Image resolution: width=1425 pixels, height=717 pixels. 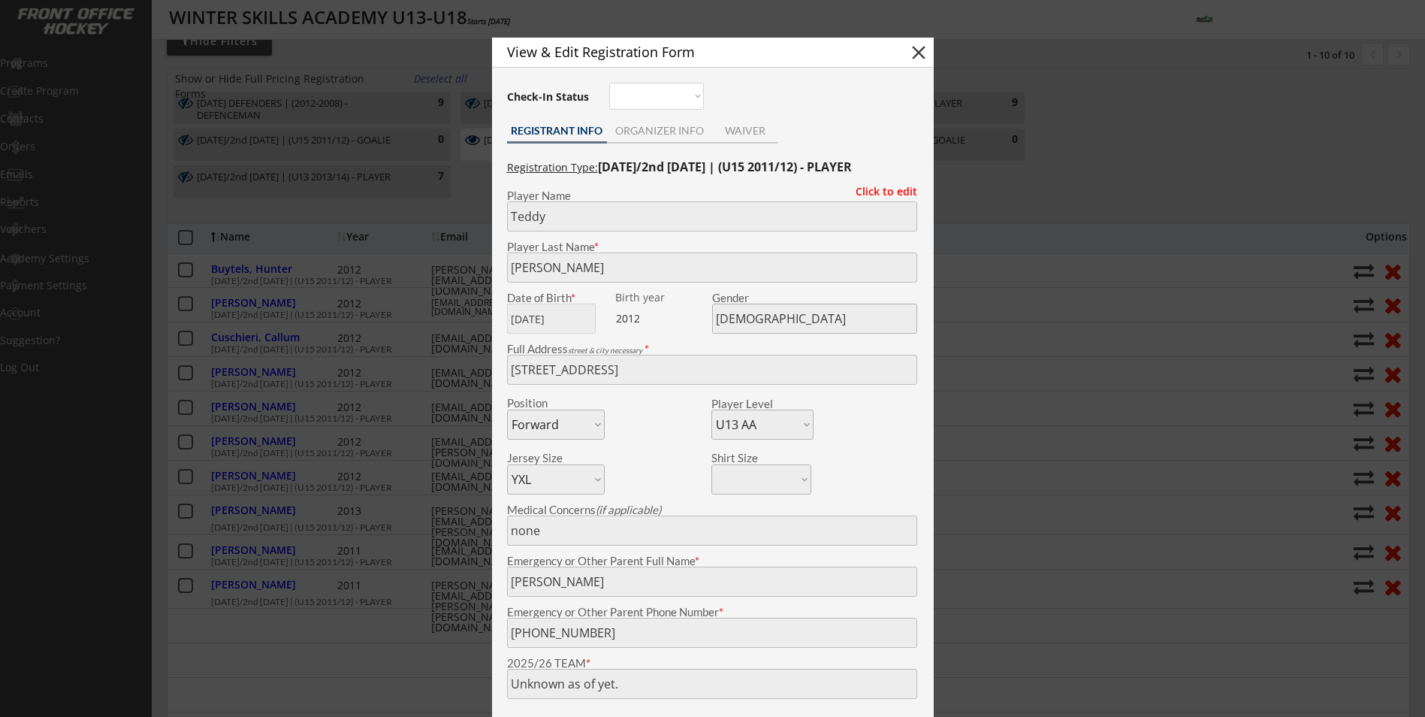 What do you see at coordinates (662, 318) in the screenshot?
I see `div: 2012` at bounding box center [662, 318].